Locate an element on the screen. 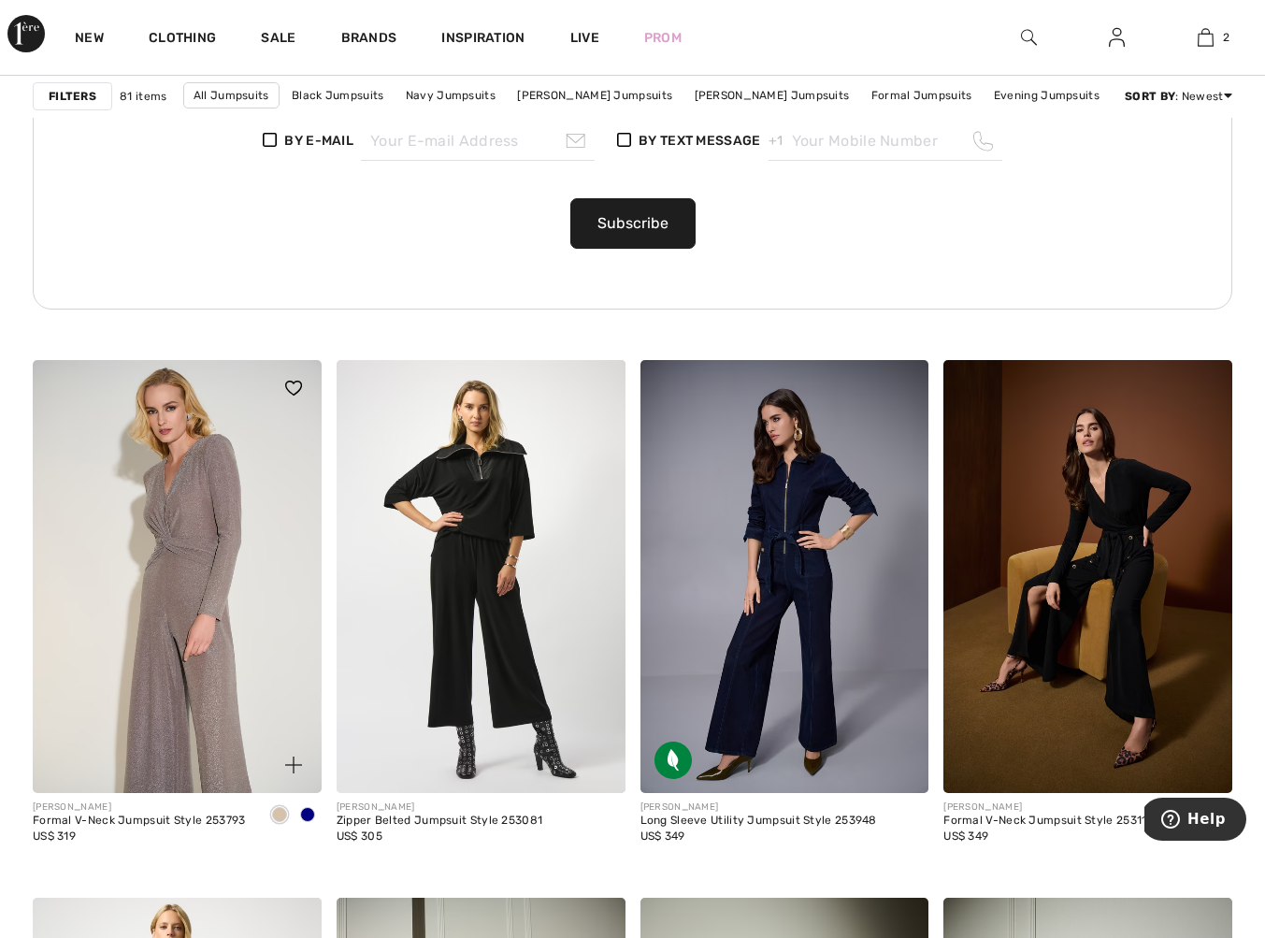 The image size is (1265, 938). a: Long Sleeve is located at coordinates (701, 121).